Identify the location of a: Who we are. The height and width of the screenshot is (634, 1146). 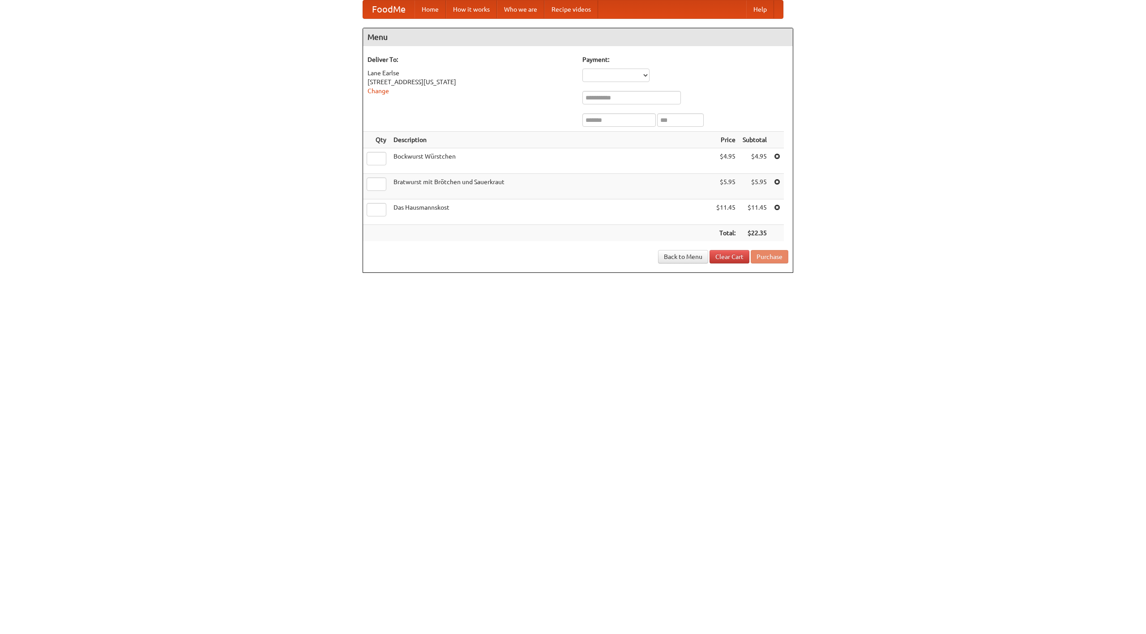
(521, 9).